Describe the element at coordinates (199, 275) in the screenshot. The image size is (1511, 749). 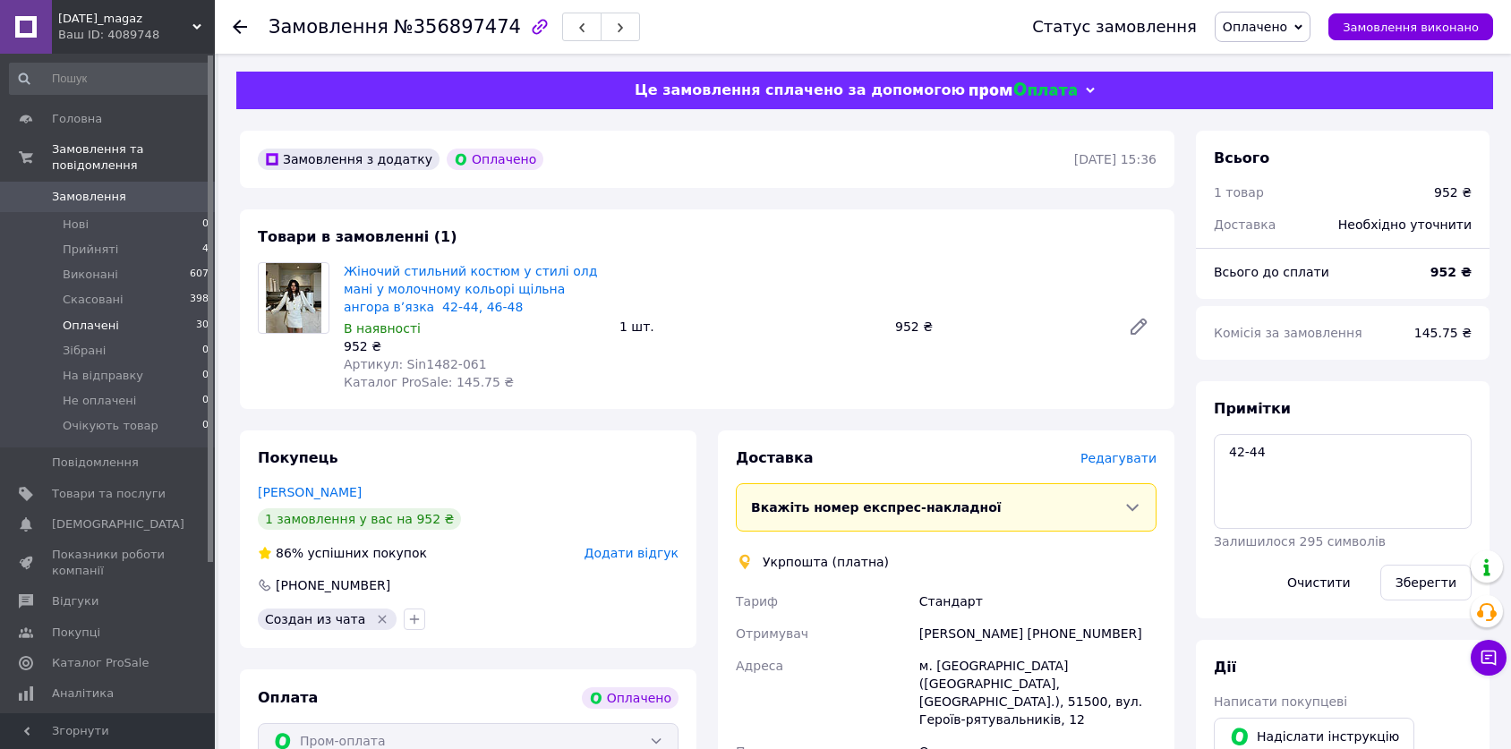
I see `span: 607` at that location.